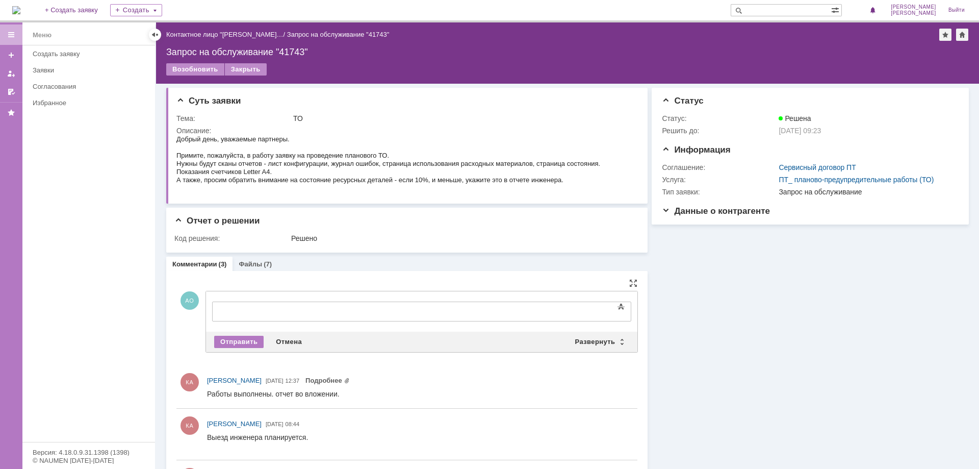 The image size is (979, 469). I want to click on div: Статус:, so click(719, 118).